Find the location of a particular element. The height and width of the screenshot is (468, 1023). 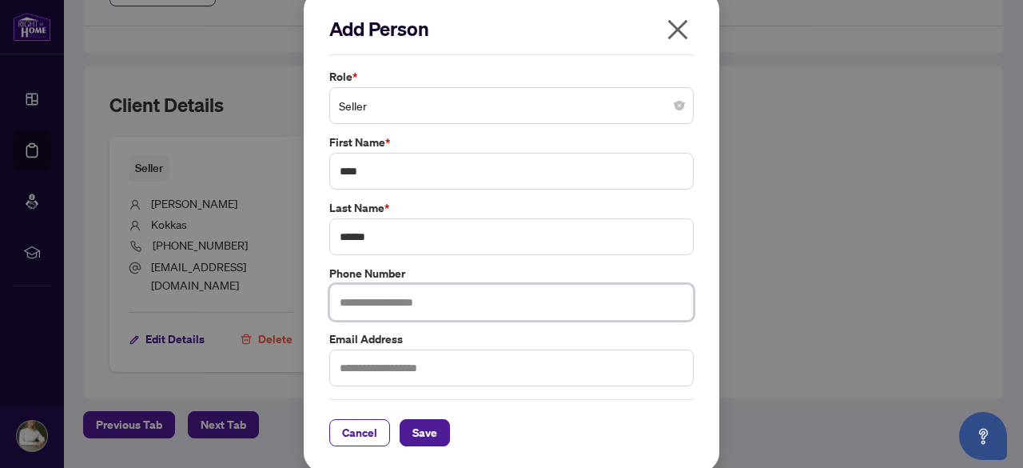

span: Cancel is located at coordinates (360, 432).